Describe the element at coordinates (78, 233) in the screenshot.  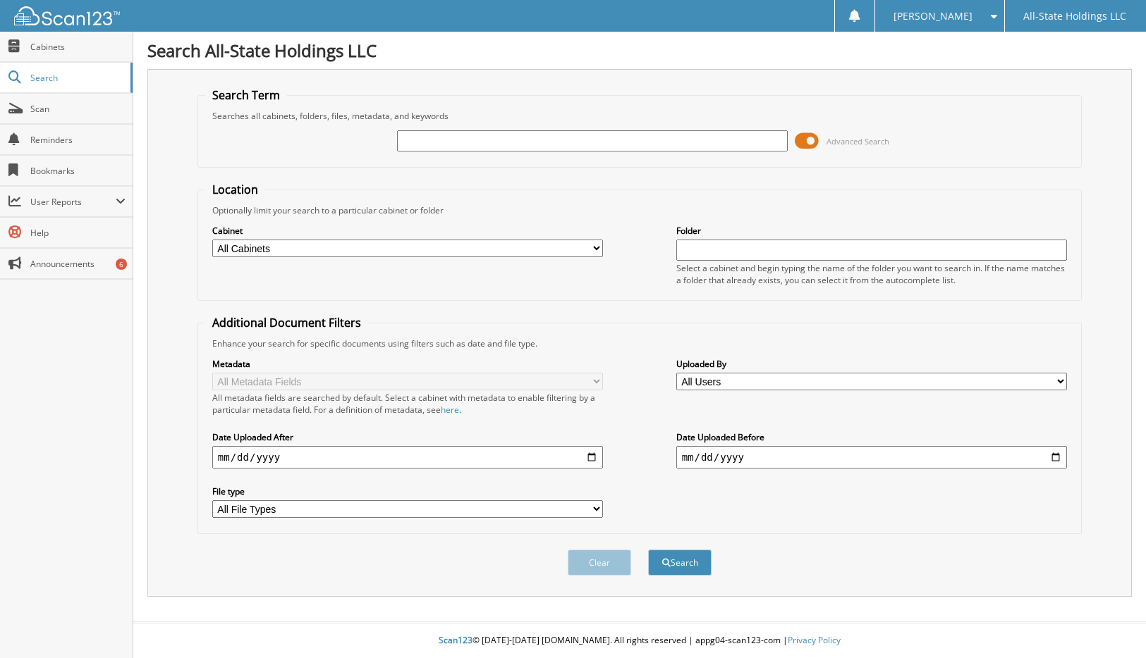
I see `span: Help` at that location.